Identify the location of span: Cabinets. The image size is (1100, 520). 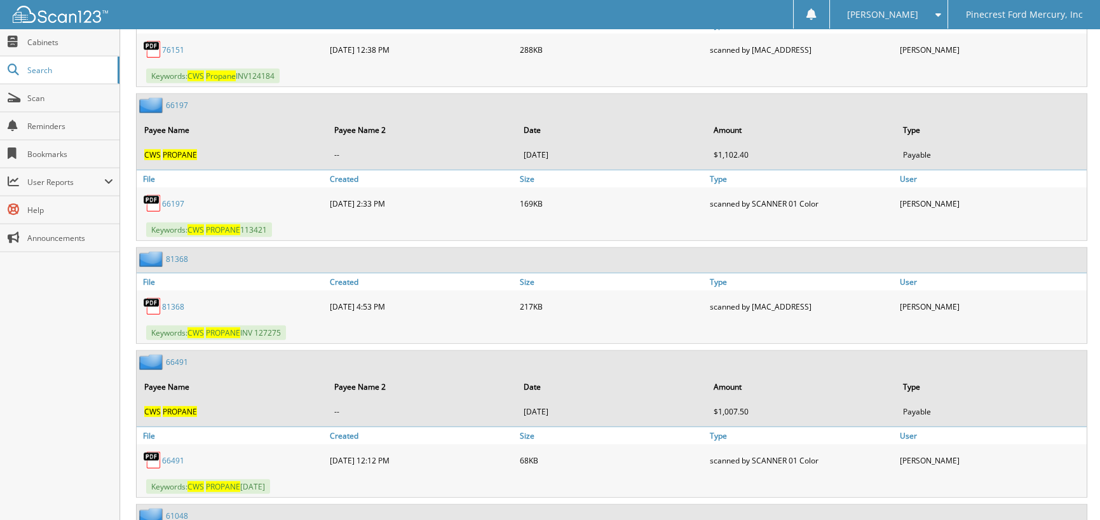
(70, 42).